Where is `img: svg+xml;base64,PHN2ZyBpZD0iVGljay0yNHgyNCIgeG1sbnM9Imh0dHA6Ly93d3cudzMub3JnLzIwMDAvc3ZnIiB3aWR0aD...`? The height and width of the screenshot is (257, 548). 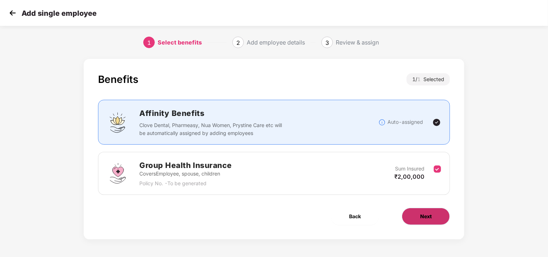
img: svg+xml;base64,PHN2ZyBpZD0iVGljay0yNHgyNCIgeG1sbnM9Imh0dHA6Ly93d3cudzMub3JnLzIwMDAvc3ZnIiB3aWR0aD... is located at coordinates (436, 122).